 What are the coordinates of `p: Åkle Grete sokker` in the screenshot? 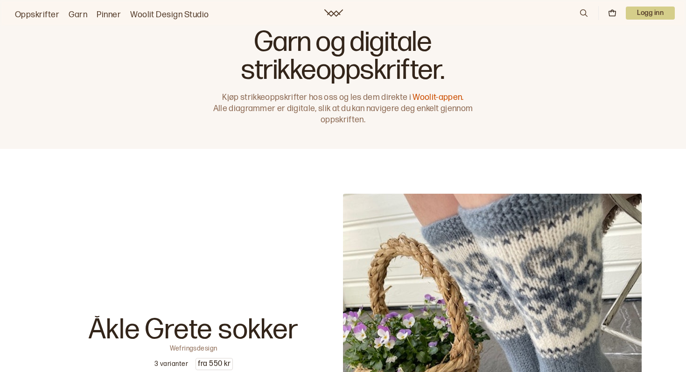 It's located at (194, 330).